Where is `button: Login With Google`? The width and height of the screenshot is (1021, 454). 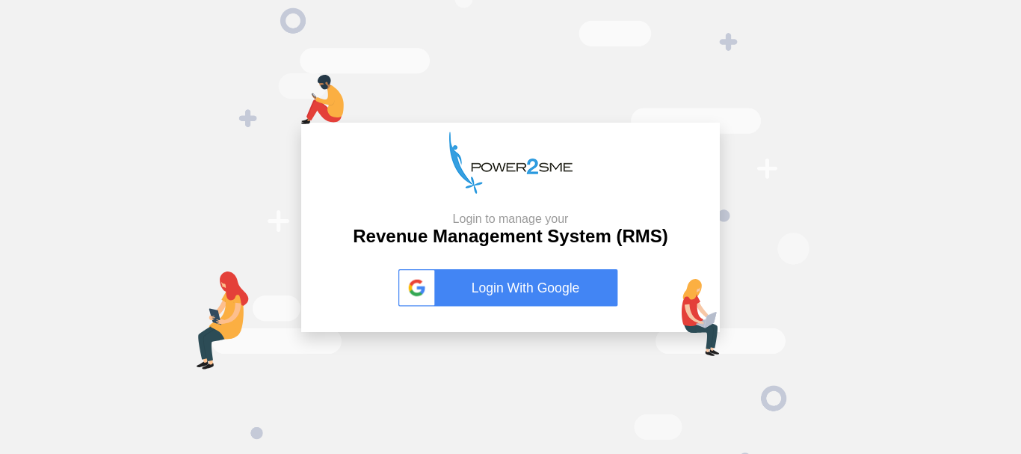
button: Login With Google is located at coordinates (510, 288).